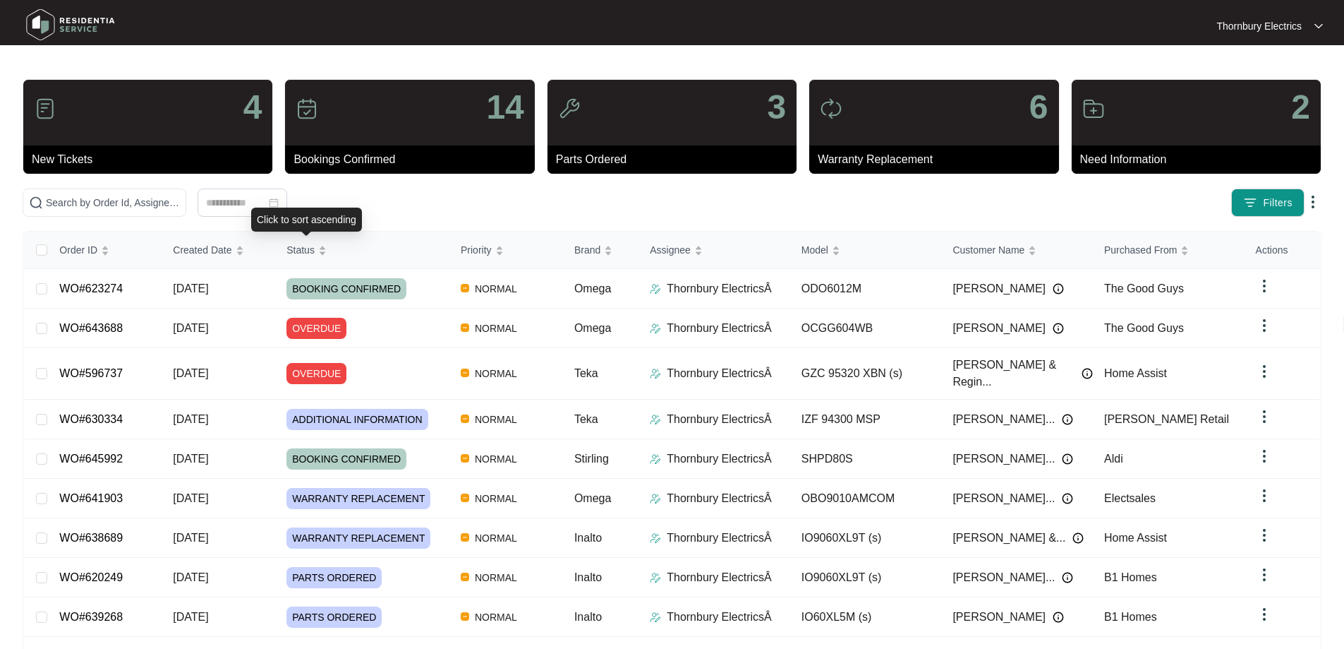  I want to click on span: Omega, so click(593, 497).